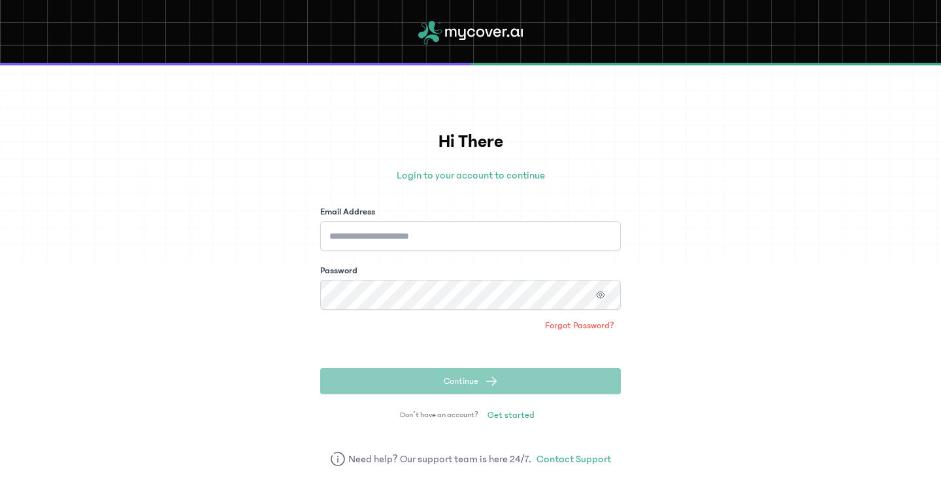 The width and height of the screenshot is (941, 493). What do you see at coordinates (471, 175) in the screenshot?
I see `p: Login to your account to continue` at bounding box center [471, 175].